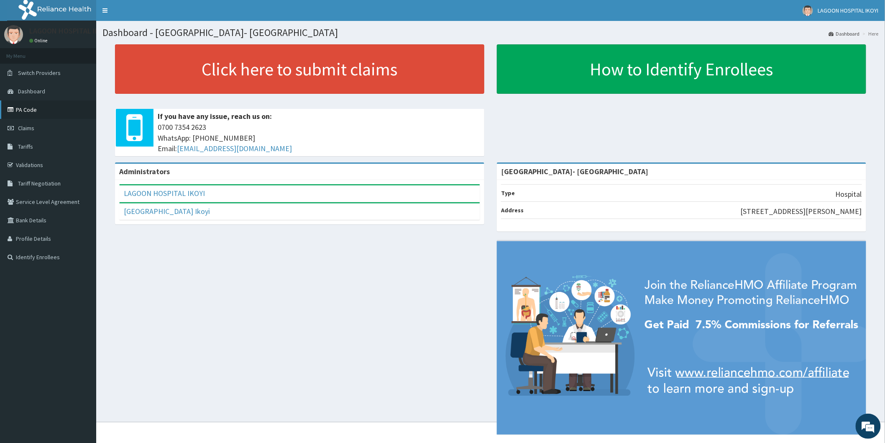 The image size is (885, 443). Describe the element at coordinates (848, 10) in the screenshot. I see `span: LAGOON HOSPITAL IKOYI` at that location.